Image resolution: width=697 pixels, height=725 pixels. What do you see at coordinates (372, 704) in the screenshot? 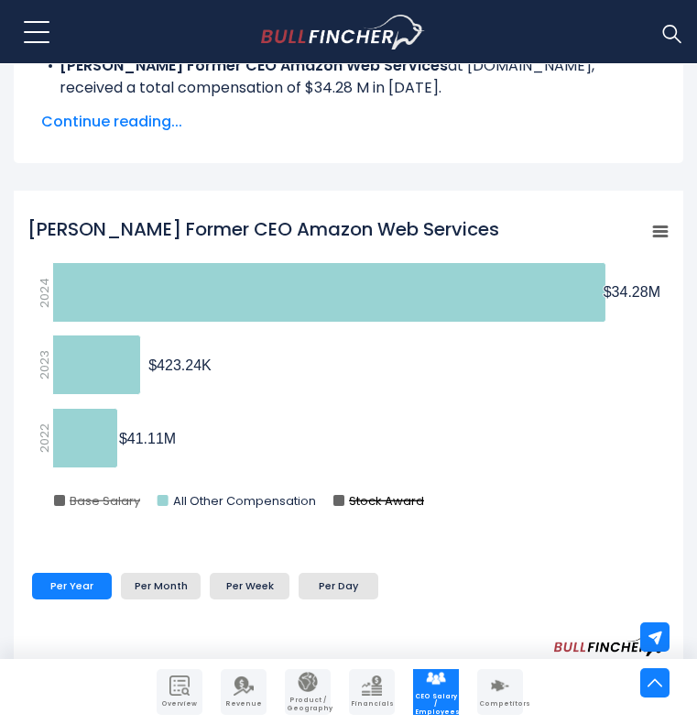
I see `span: Financials` at bounding box center [372, 704].